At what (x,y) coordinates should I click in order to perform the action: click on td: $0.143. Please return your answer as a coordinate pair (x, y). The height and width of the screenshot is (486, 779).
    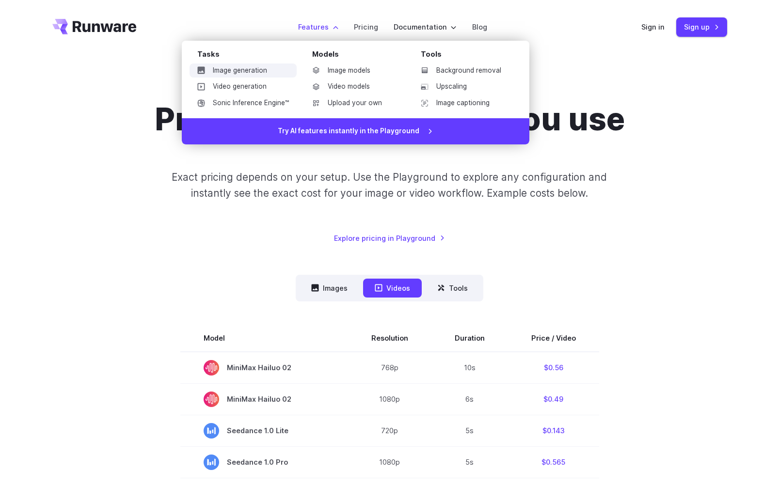
    Looking at the image, I should click on (554, 431).